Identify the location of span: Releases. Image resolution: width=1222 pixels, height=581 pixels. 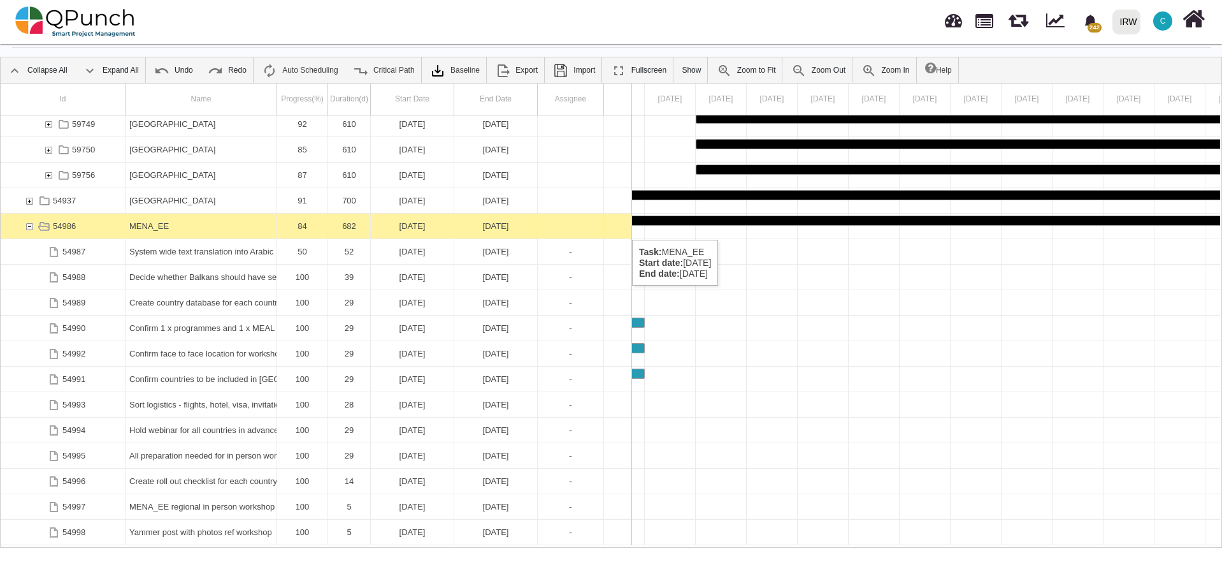
(1018, 17).